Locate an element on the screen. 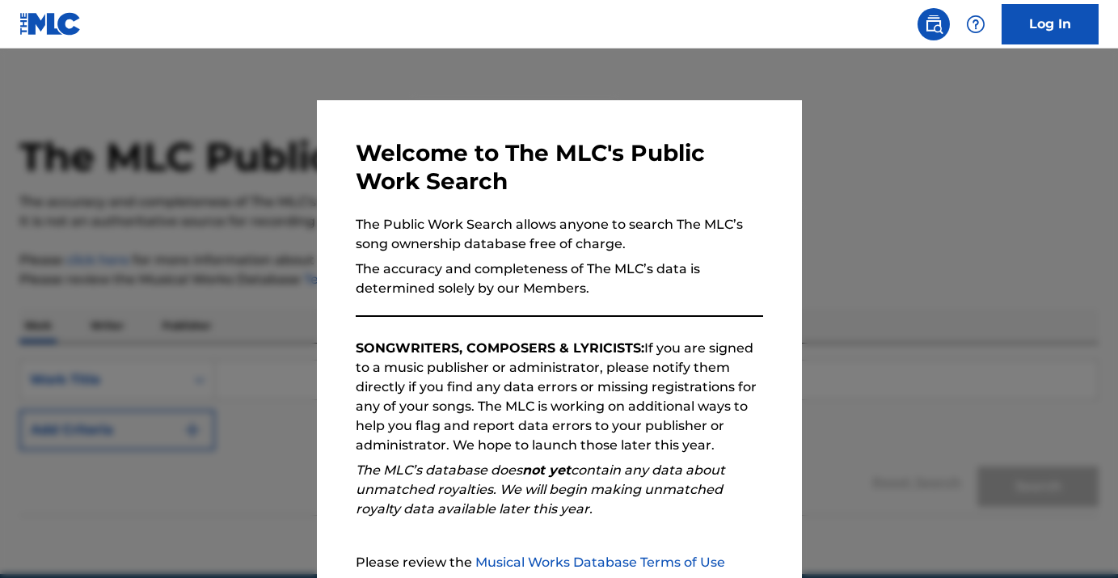 The width and height of the screenshot is (1118, 578). p: The accuracy and completeness of The MLC’s data is determined solely by our Members. is located at coordinates (559, 279).